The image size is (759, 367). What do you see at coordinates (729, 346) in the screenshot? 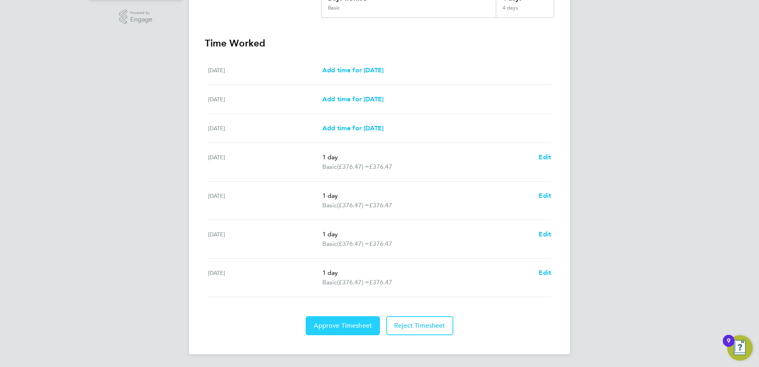
I see `div: 9` at bounding box center [729, 346].